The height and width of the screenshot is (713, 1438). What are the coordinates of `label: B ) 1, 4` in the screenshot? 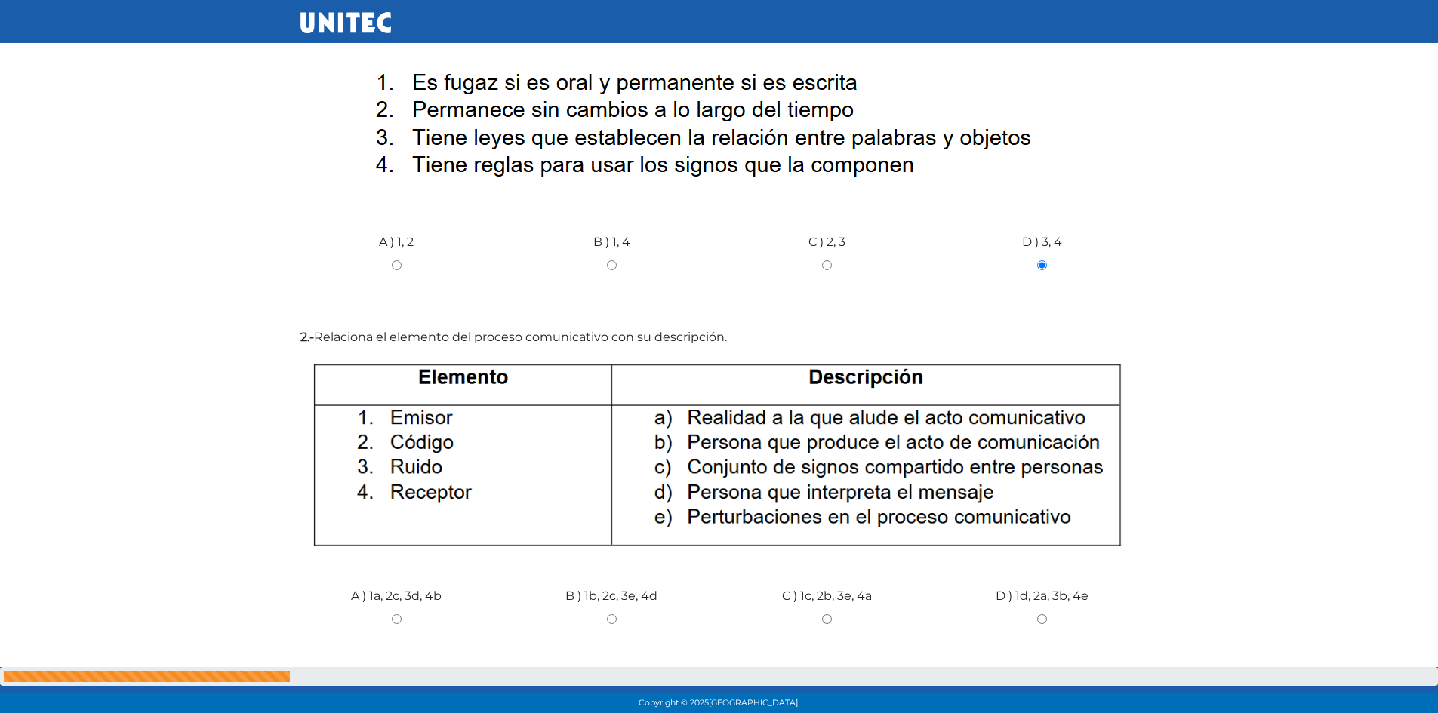 It's located at (611, 242).